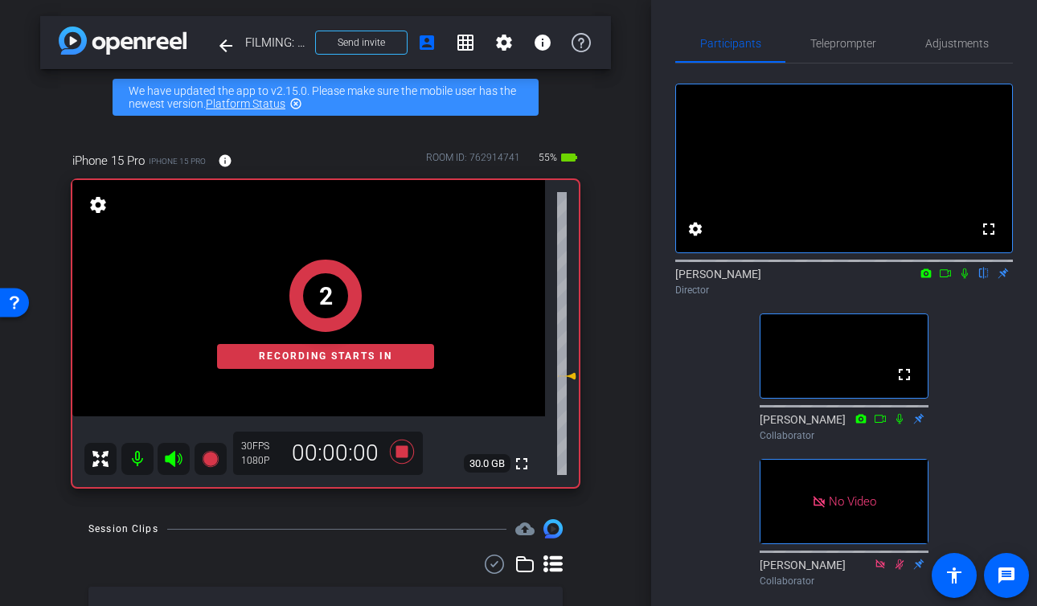 The image size is (1037, 606). I want to click on mat-icon: message, so click(1007, 576).